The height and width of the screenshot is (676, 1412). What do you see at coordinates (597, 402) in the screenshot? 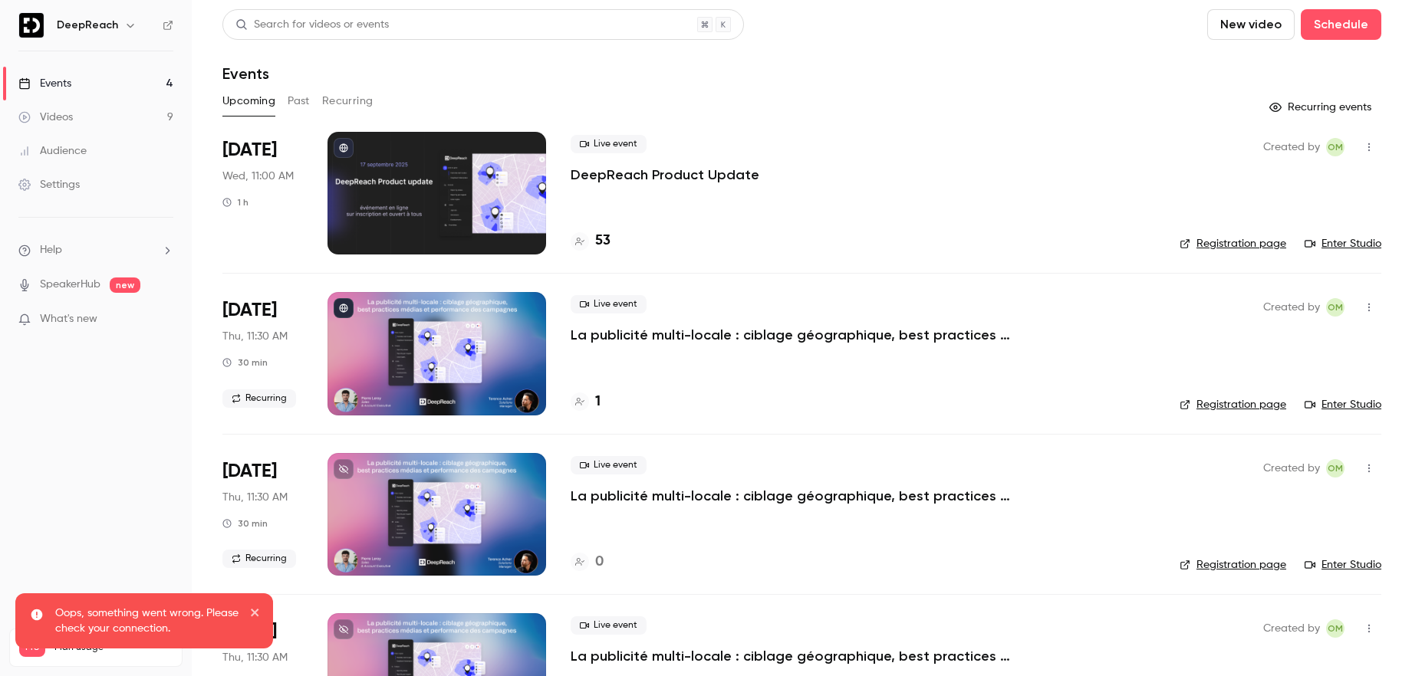
I see `h4: 1` at bounding box center [597, 402].